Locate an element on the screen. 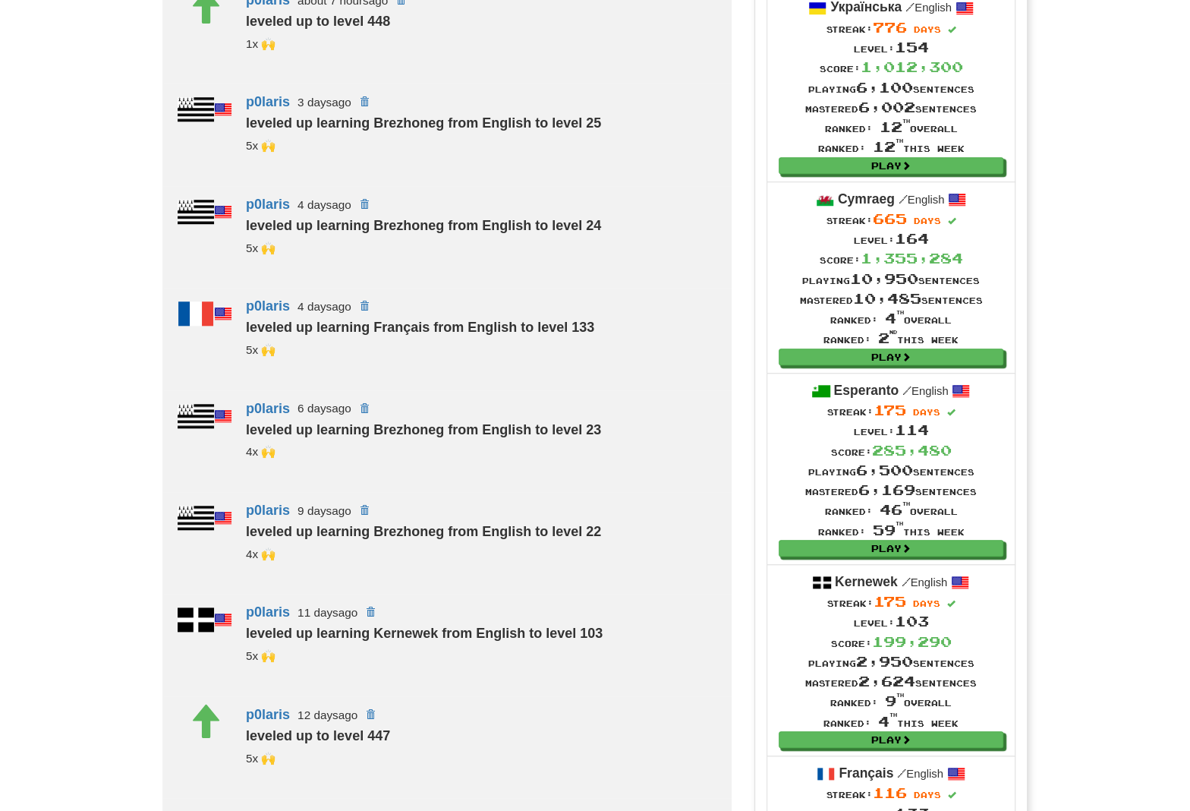 The image size is (1190, 811). small: _cmns<br />kupo03<br />19cupsofcoffee<br />segfault<br />superwinston is located at coordinates (260, 145).